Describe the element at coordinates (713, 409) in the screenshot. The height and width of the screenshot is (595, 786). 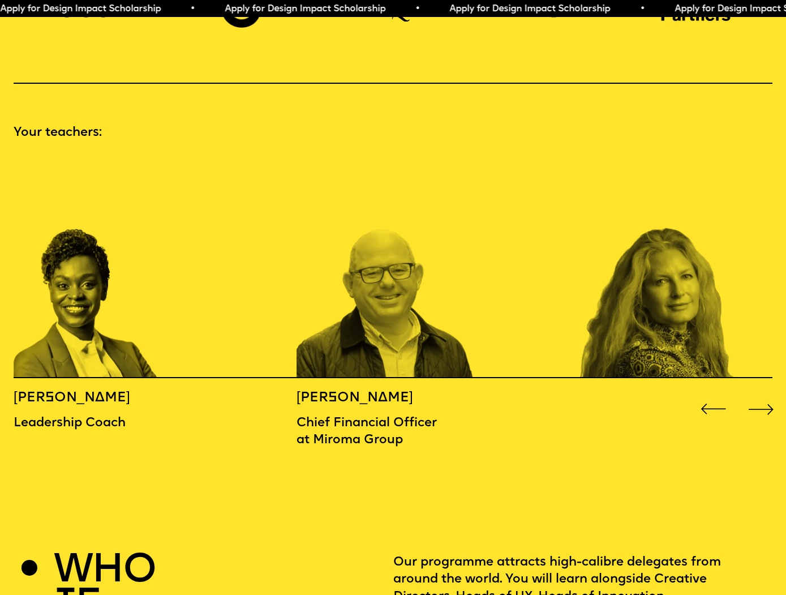
I see `div: Previous slide` at that location.